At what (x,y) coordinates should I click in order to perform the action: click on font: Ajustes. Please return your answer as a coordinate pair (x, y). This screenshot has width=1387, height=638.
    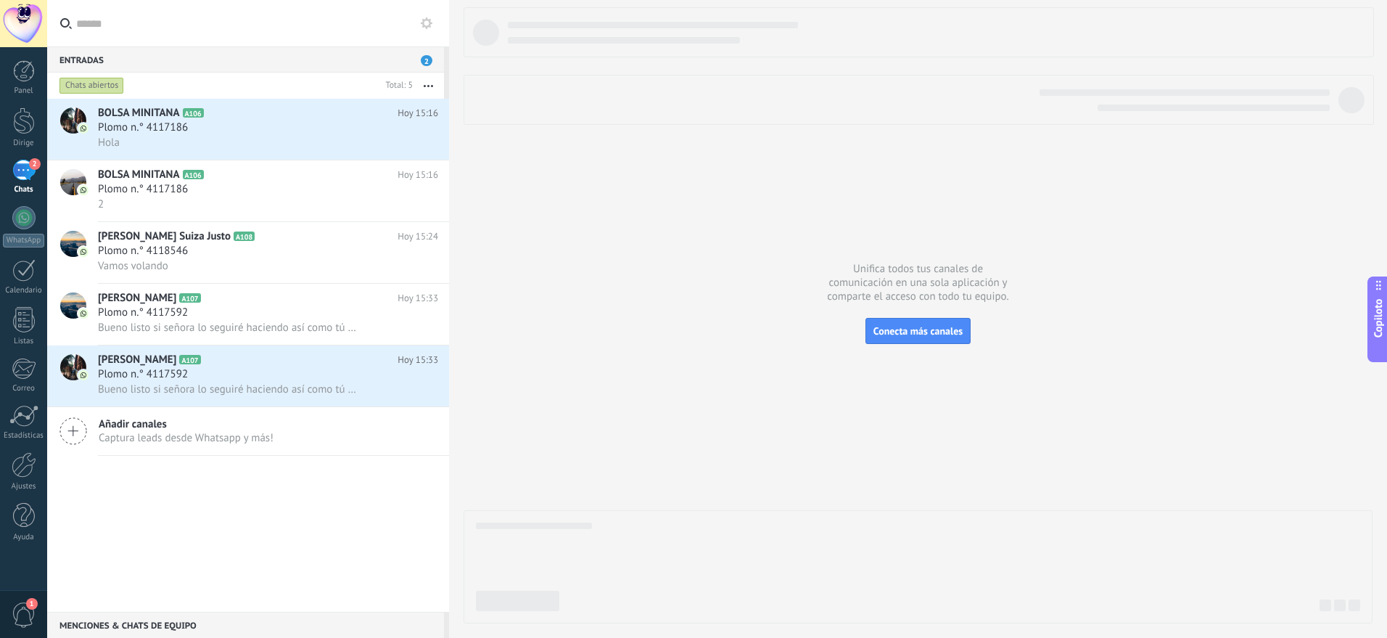
    Looking at the image, I should click on (24, 486).